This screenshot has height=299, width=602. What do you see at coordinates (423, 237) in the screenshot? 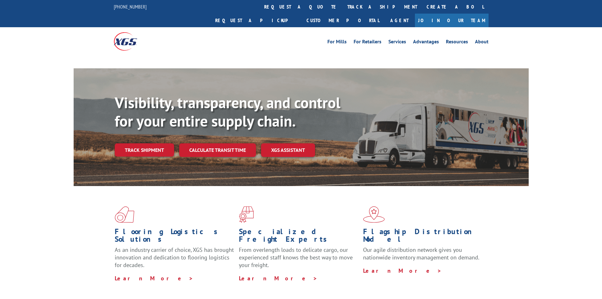
I see `h1: Flagship Distribution Model` at bounding box center [423, 237].